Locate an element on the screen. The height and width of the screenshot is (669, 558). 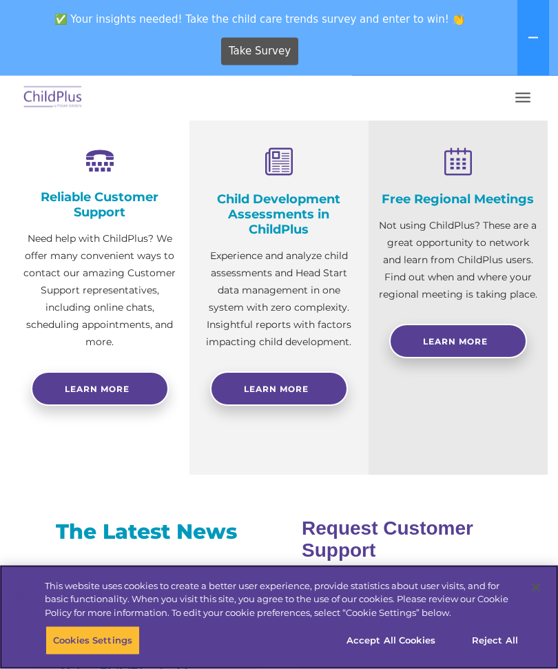
button: Reject All is located at coordinates (495, 641).